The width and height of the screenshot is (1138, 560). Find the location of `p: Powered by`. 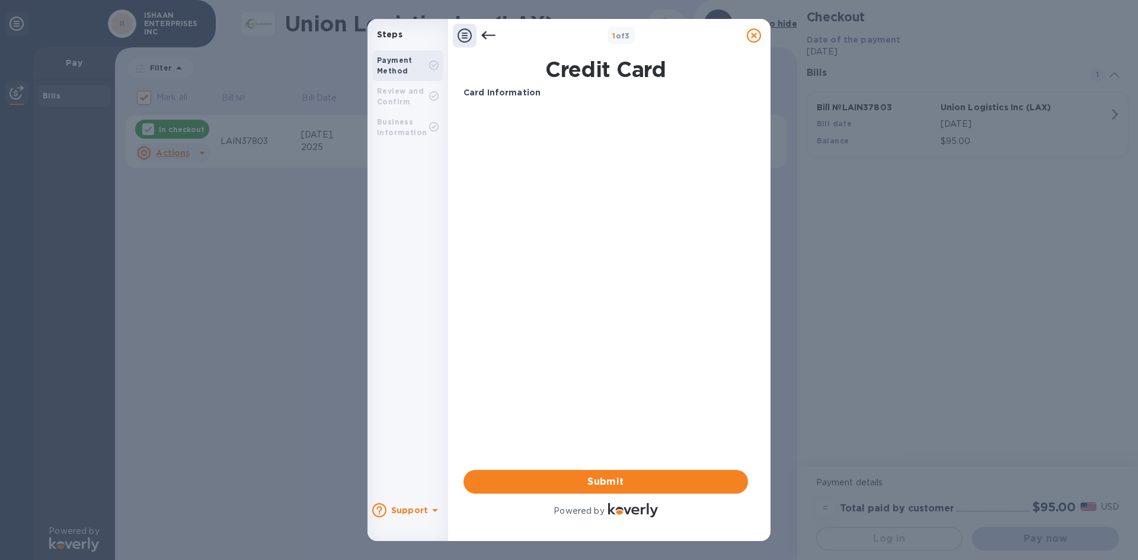

p: Powered by is located at coordinates (578, 511).